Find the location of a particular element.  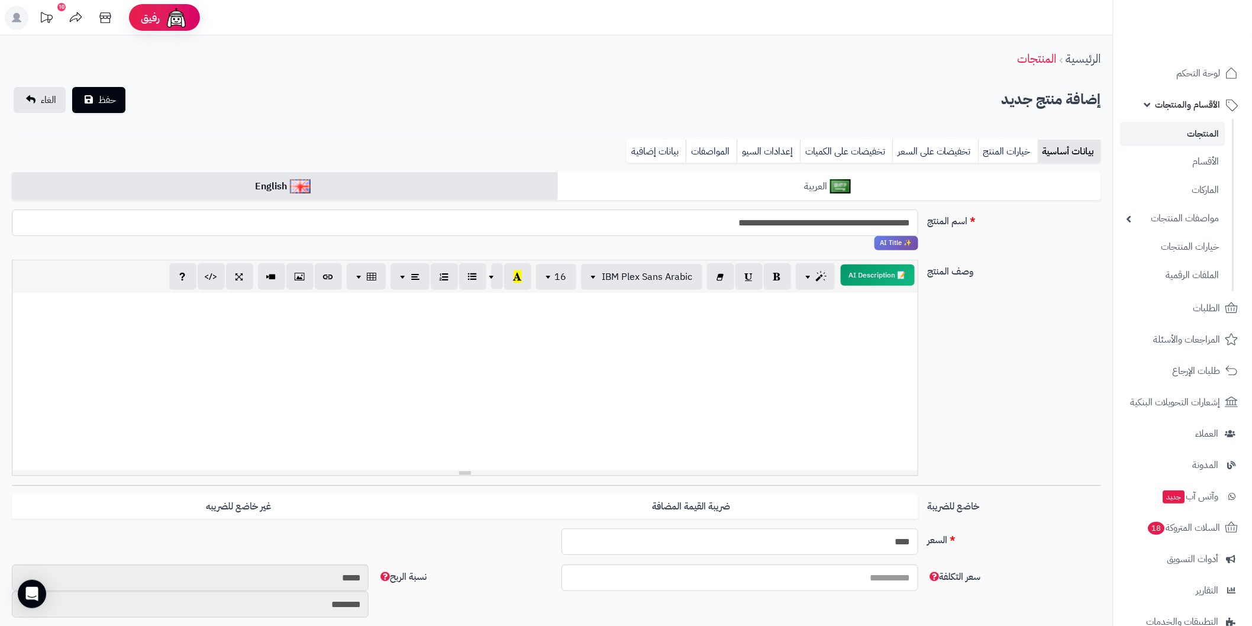

span: أدوات التسويق is located at coordinates (1193, 559).